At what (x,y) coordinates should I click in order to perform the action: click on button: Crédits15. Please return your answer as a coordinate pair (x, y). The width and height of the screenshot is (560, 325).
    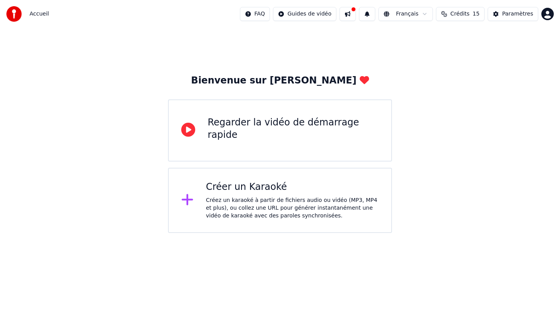
    Looking at the image, I should click on (460, 14).